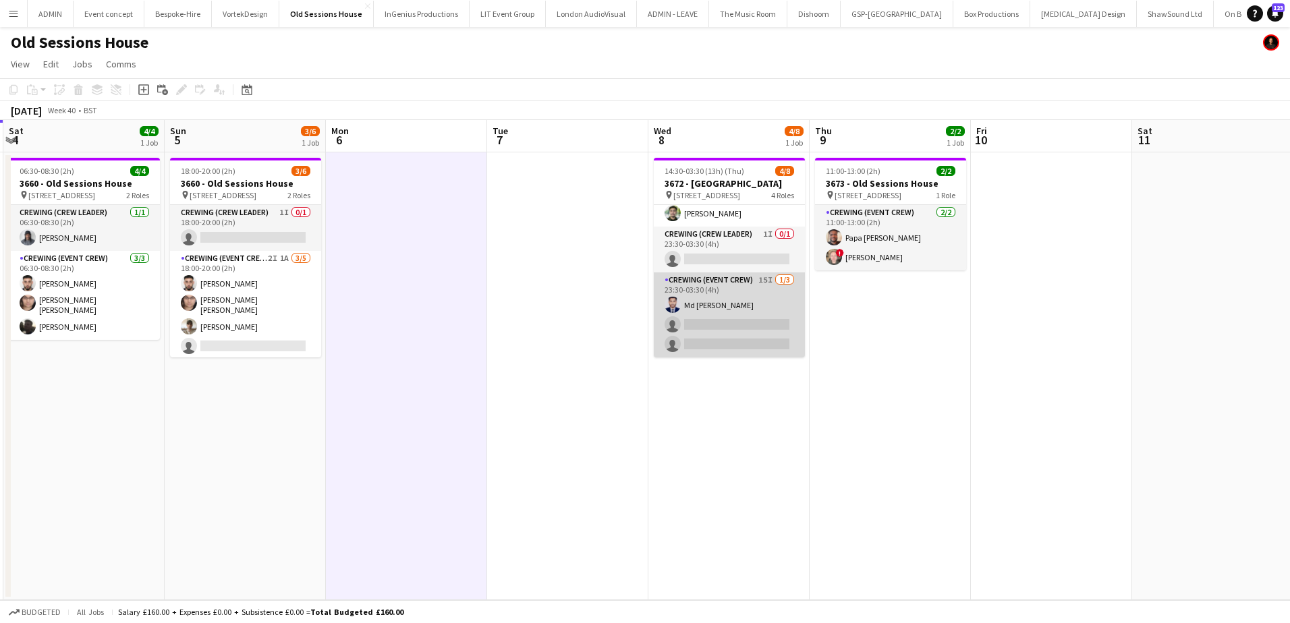 The image size is (1290, 623). What do you see at coordinates (20, 64) in the screenshot?
I see `span: View` at bounding box center [20, 64].